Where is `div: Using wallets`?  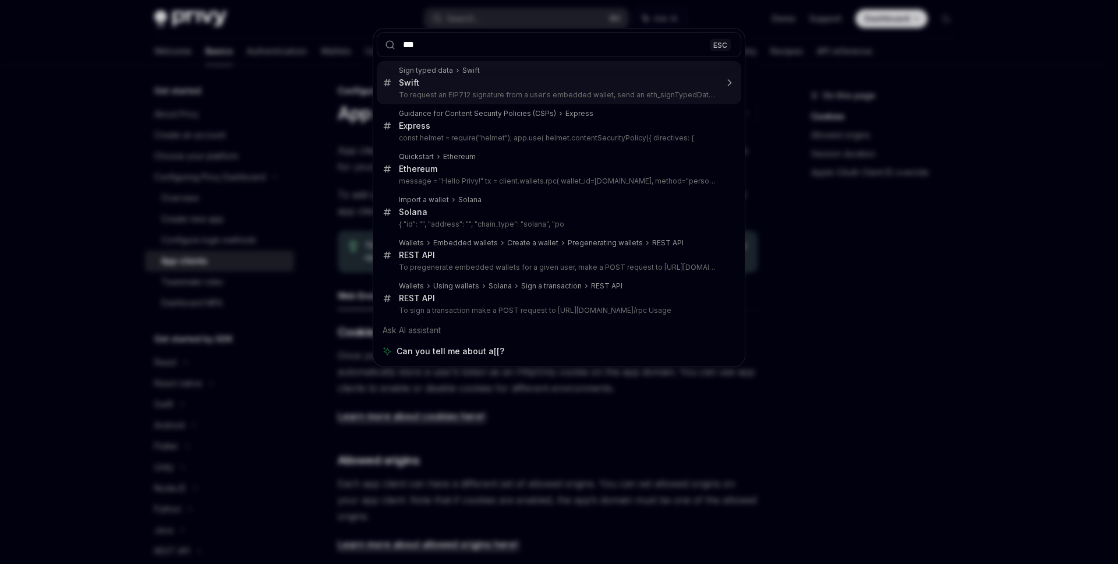
div: Using wallets is located at coordinates (456, 286).